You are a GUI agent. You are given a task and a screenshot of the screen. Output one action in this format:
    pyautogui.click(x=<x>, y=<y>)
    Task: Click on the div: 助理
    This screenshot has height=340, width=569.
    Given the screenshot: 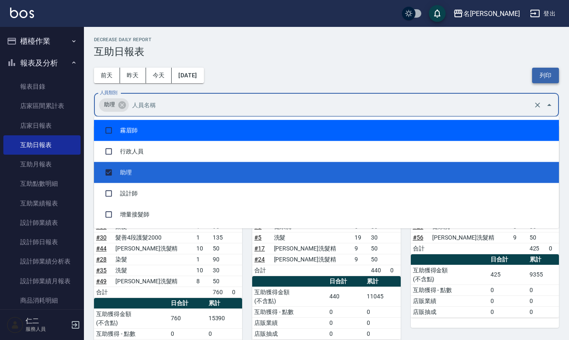 What is the action you would take?
    pyautogui.click(x=114, y=105)
    